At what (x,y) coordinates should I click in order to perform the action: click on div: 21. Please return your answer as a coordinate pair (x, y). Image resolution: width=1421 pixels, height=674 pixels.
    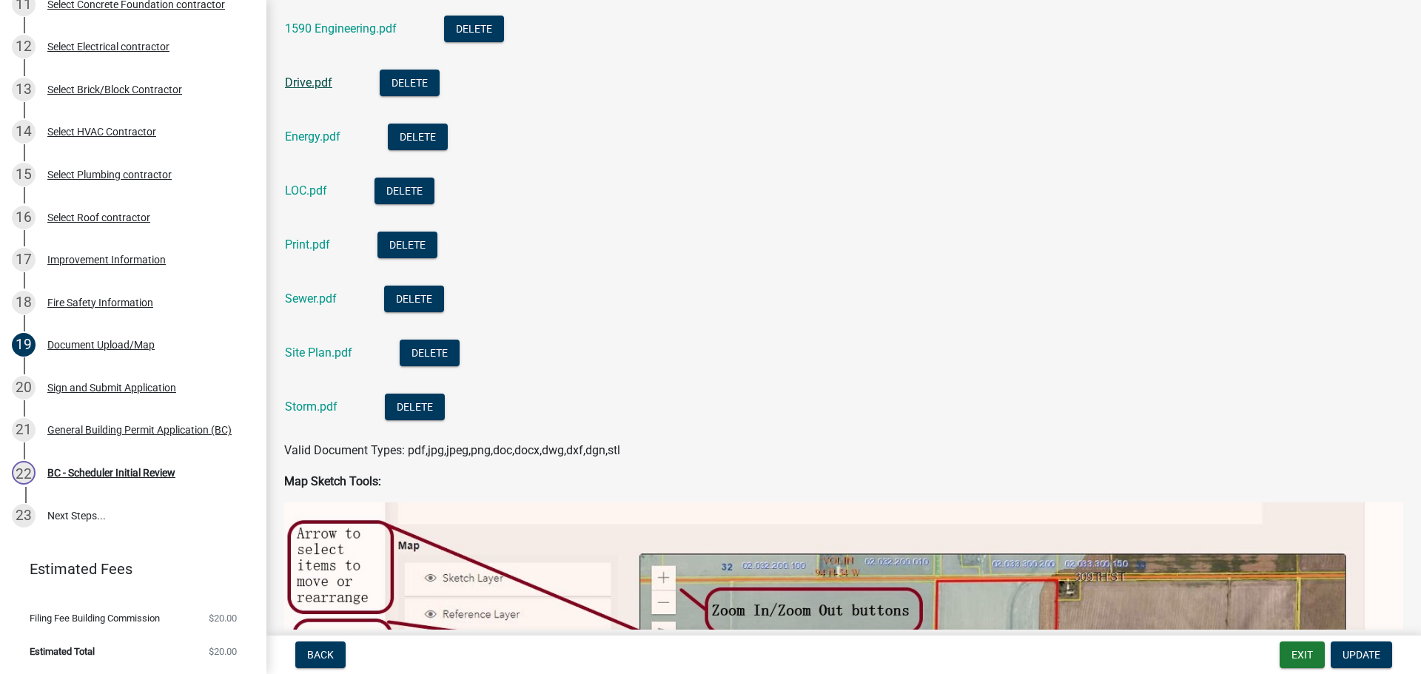
    Looking at the image, I should click on (24, 430).